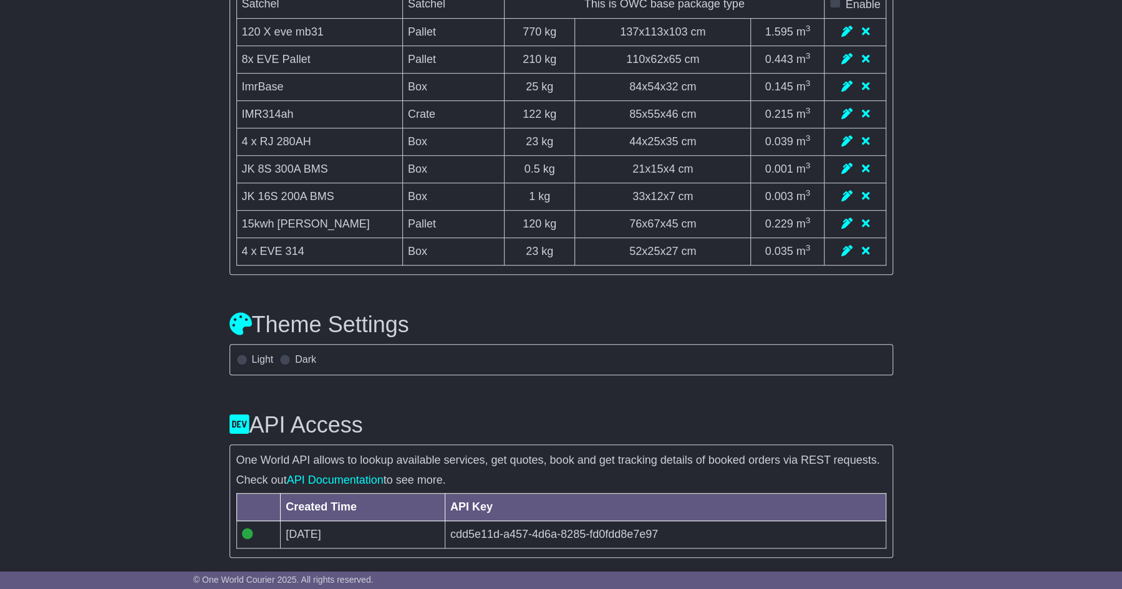 This screenshot has height=589, width=1122. What do you see at coordinates (532, 32) in the screenshot?
I see `span: 770` at bounding box center [532, 32].